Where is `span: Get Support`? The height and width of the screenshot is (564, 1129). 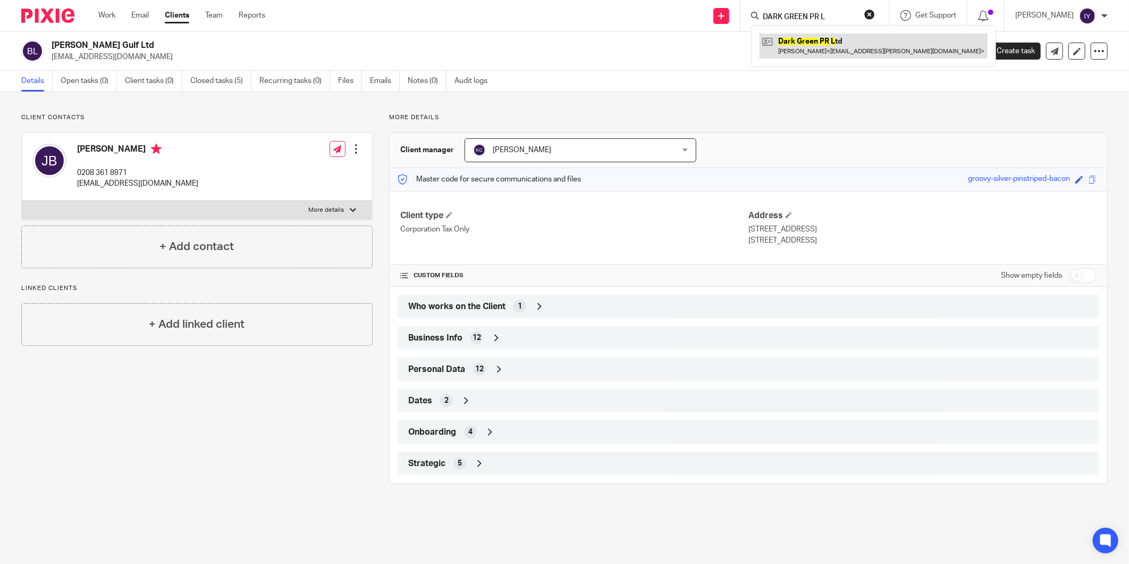 span: Get Support is located at coordinates (936, 15).